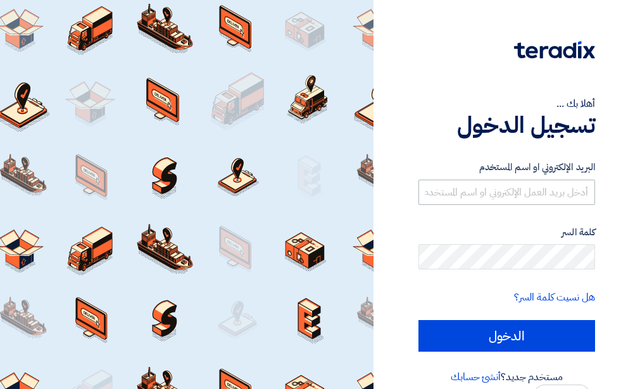 The height and width of the screenshot is (389, 640). I want to click on a: هل نسيت كلمة السر؟, so click(554, 297).